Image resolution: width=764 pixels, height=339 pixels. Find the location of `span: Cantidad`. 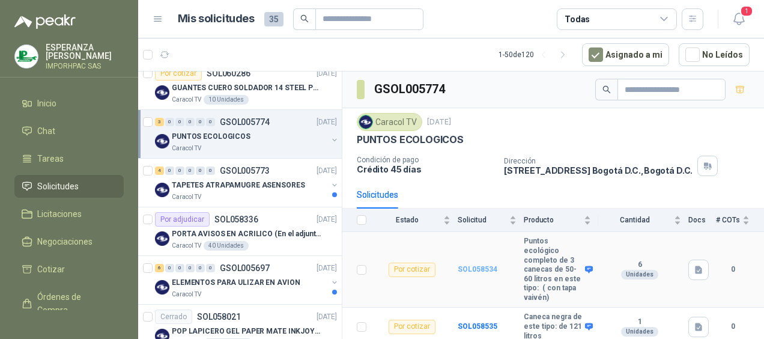

span: Cantidad is located at coordinates (635, 220).